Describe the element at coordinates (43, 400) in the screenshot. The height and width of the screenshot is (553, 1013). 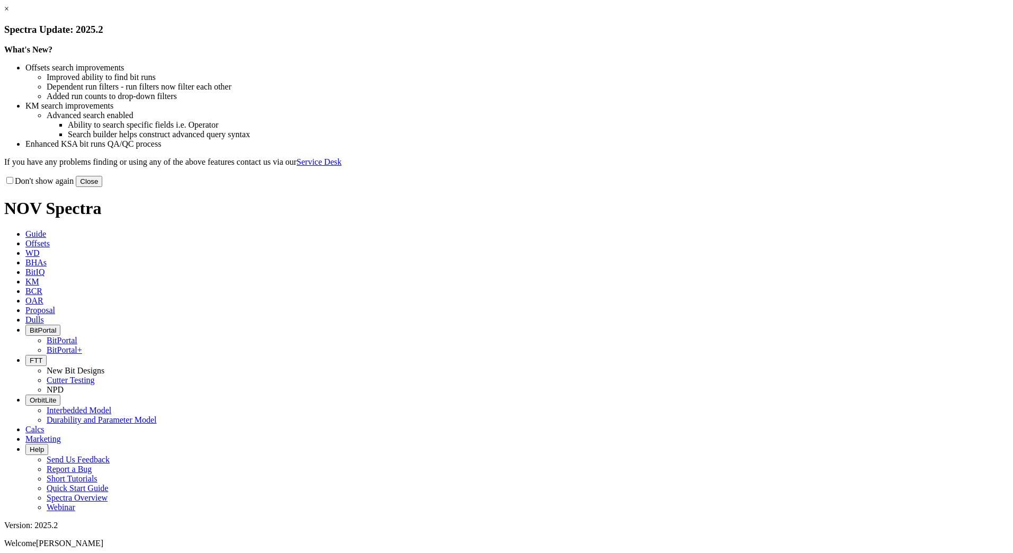
I see `span: OrbitLite` at that location.